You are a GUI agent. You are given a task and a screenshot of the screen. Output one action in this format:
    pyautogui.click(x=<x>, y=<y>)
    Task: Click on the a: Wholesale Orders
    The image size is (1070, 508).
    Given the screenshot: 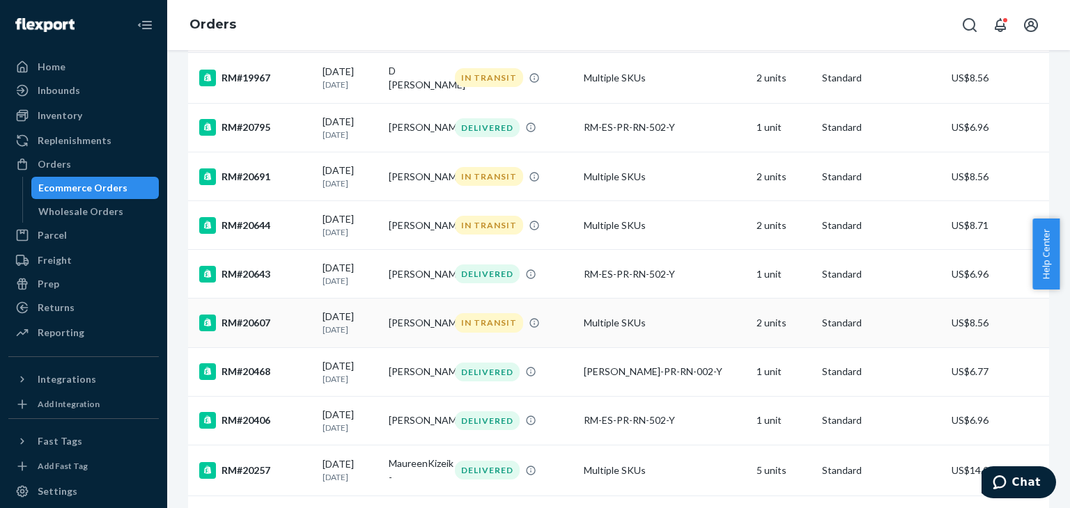 What is the action you would take?
    pyautogui.click(x=95, y=212)
    